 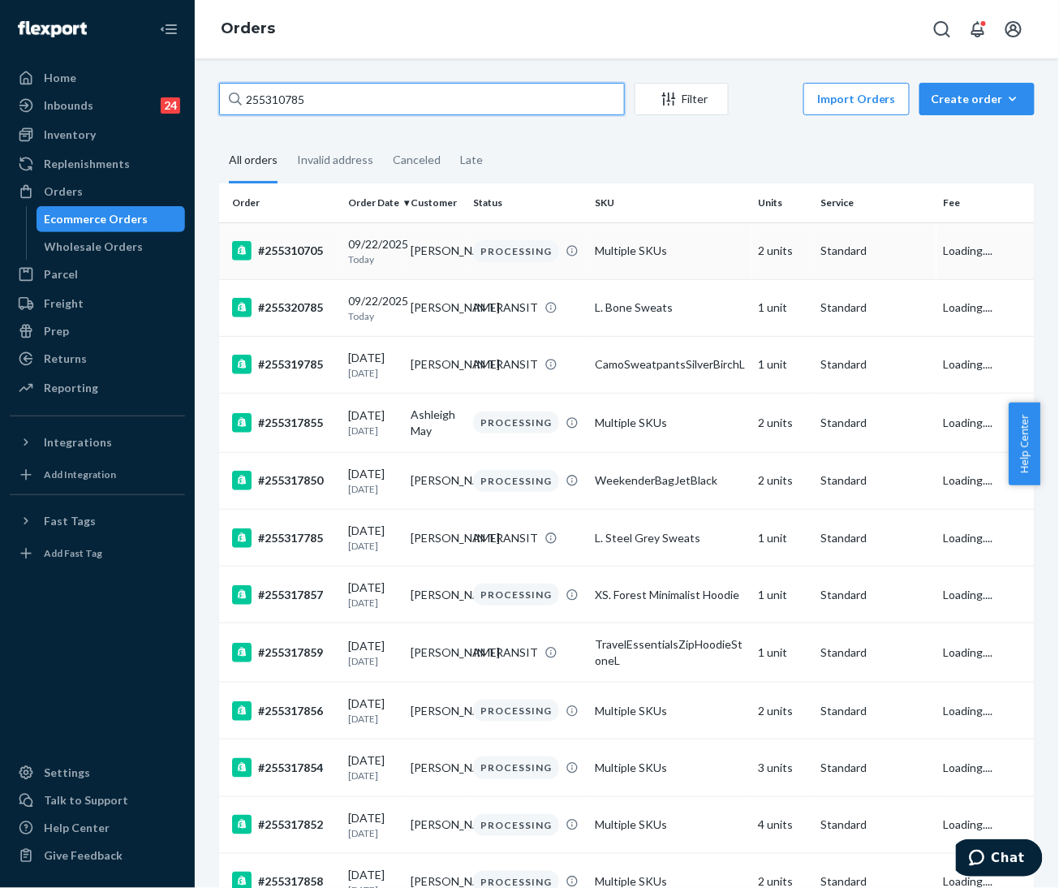 I want to click on button: Talk to Support, so click(x=97, y=800).